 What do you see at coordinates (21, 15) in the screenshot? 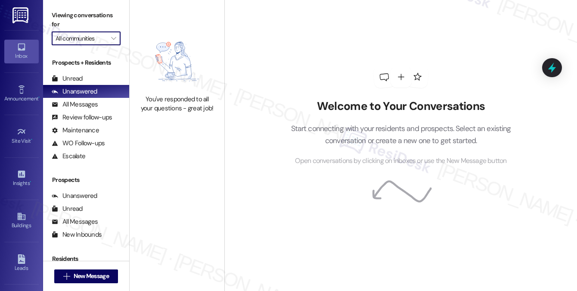
I see `img: ResiDesk Logo` at bounding box center [21, 15].